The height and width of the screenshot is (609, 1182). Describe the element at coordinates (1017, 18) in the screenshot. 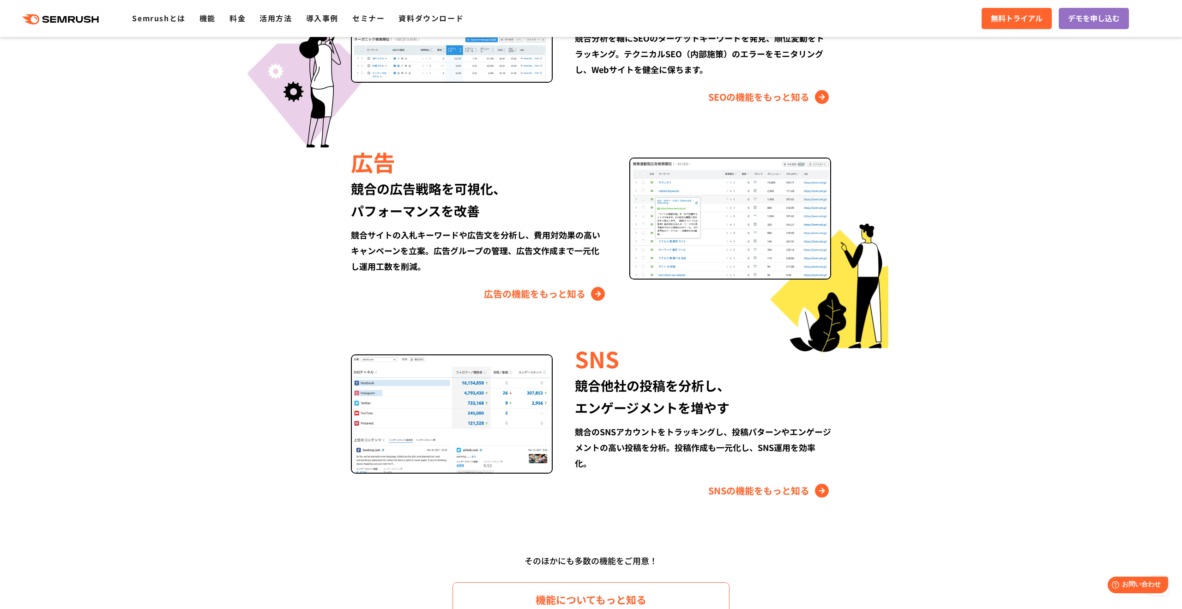

I see `a: 無料トライアル` at that location.